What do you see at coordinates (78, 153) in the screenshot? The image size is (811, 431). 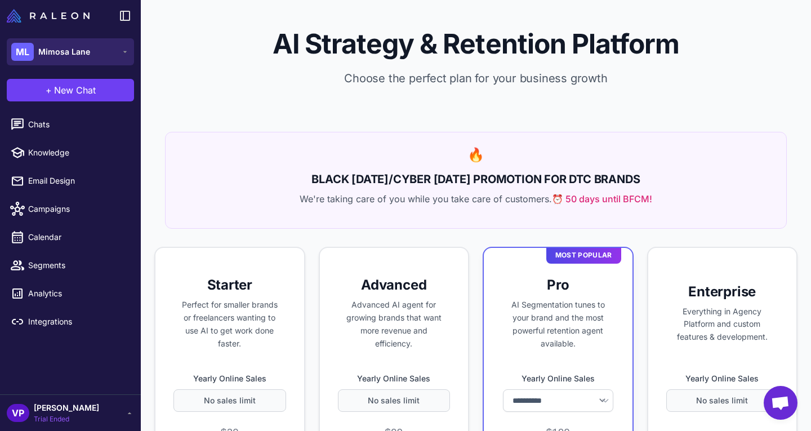 I see `span: Knowledge` at bounding box center [78, 153].